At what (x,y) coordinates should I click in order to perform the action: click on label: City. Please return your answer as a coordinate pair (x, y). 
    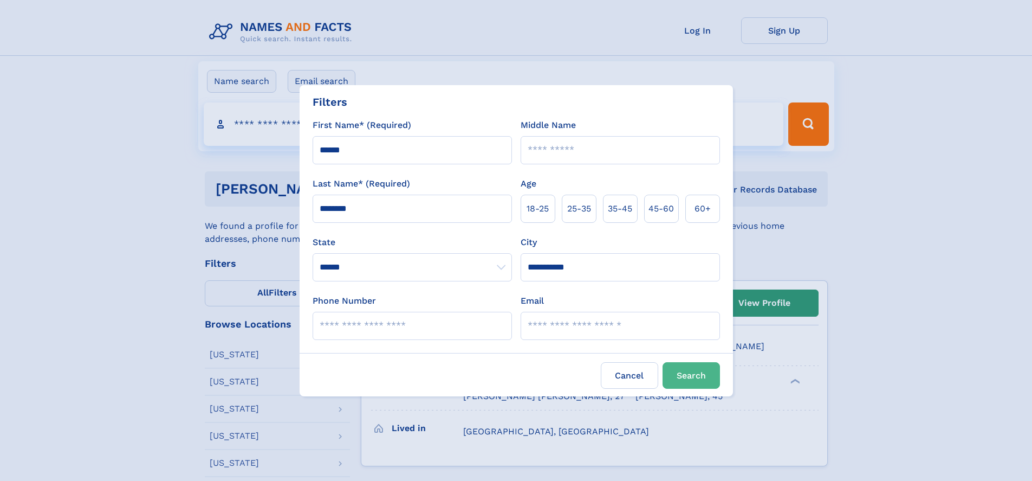
    Looking at the image, I should click on (529, 242).